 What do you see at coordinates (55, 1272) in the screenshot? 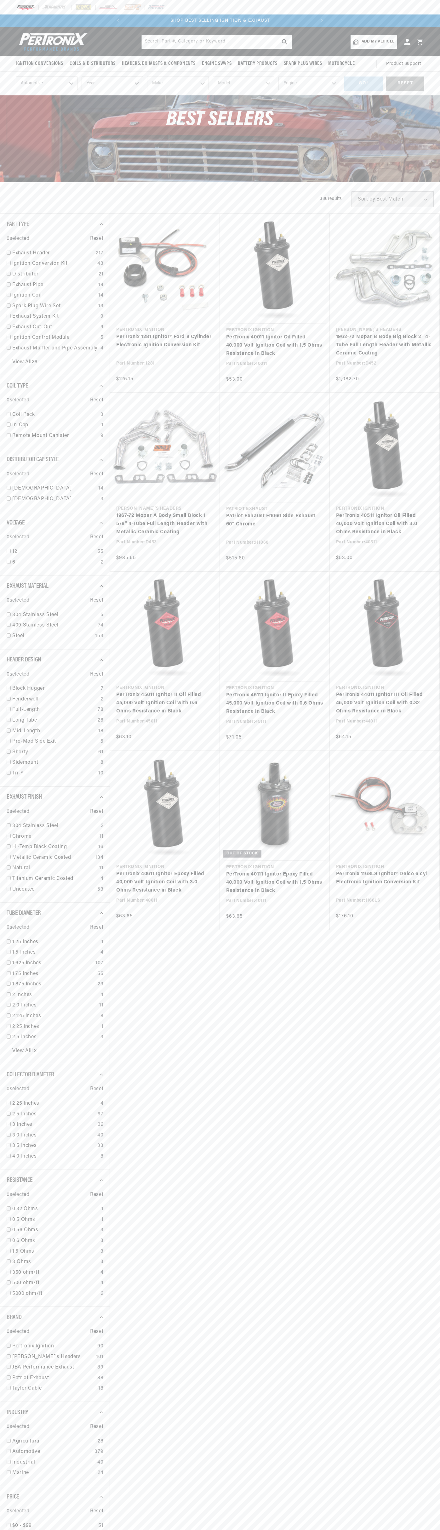
I see `a: 350 ohm/ft` at bounding box center [55, 1272].